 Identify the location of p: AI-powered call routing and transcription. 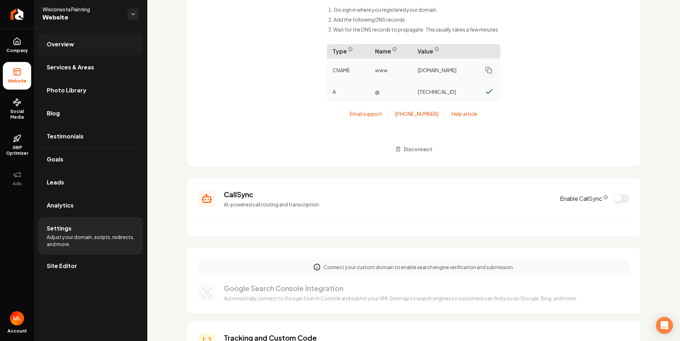
(387, 204).